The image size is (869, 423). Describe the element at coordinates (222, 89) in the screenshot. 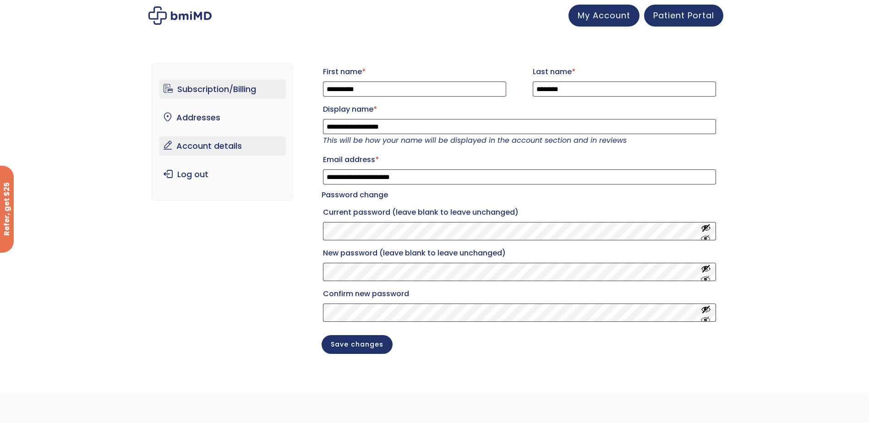

I see `a: Subscription/Billing` at that location.